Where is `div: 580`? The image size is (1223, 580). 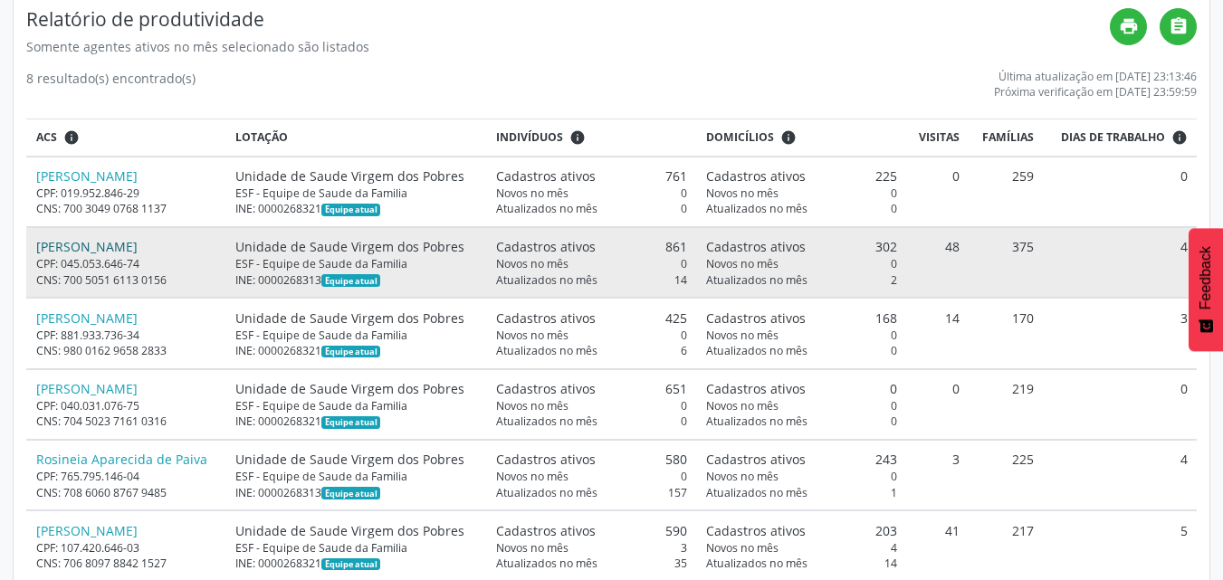
div: 580 is located at coordinates (591, 459).